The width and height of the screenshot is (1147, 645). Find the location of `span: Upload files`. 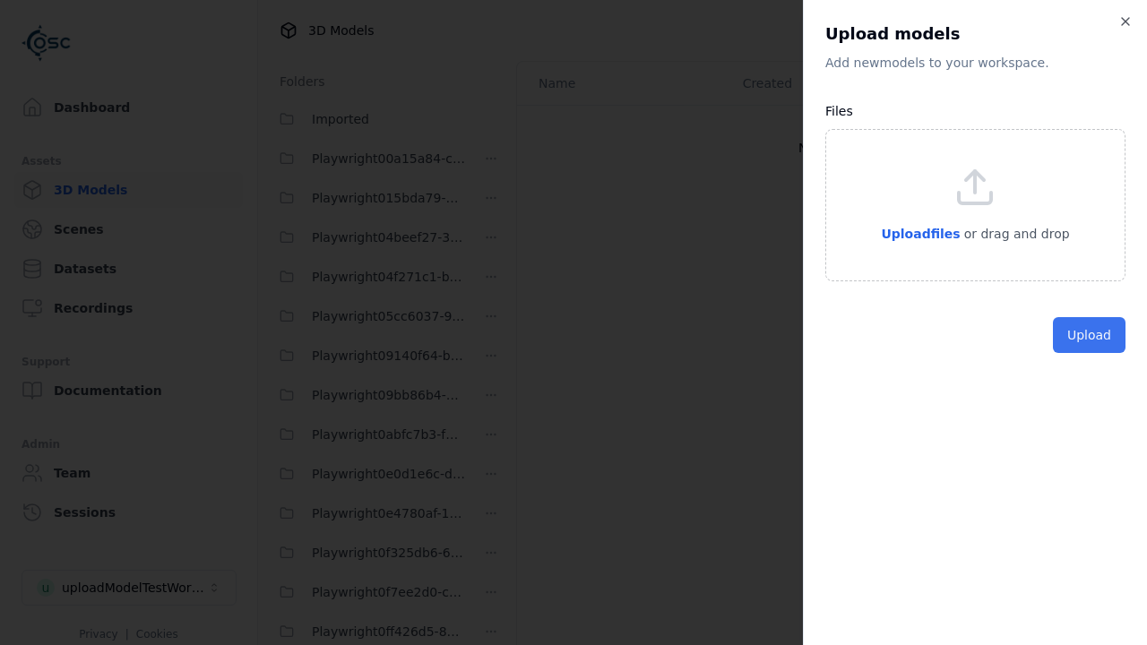

span: Upload files is located at coordinates (920, 234).